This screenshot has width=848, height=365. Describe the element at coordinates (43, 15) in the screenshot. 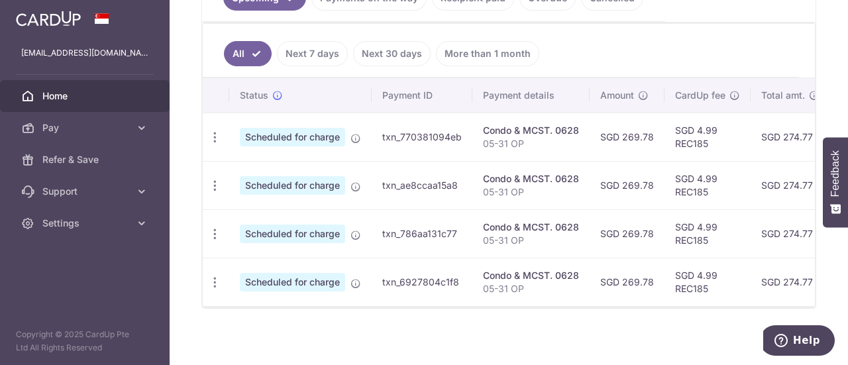

I see `span: Help` at that location.